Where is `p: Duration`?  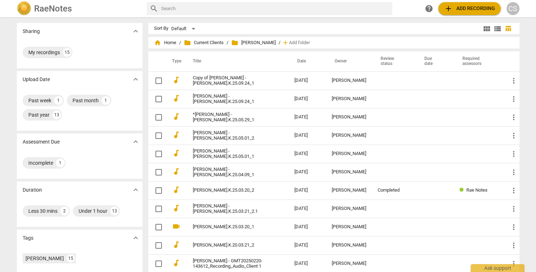
p: Duration is located at coordinates (32, 190).